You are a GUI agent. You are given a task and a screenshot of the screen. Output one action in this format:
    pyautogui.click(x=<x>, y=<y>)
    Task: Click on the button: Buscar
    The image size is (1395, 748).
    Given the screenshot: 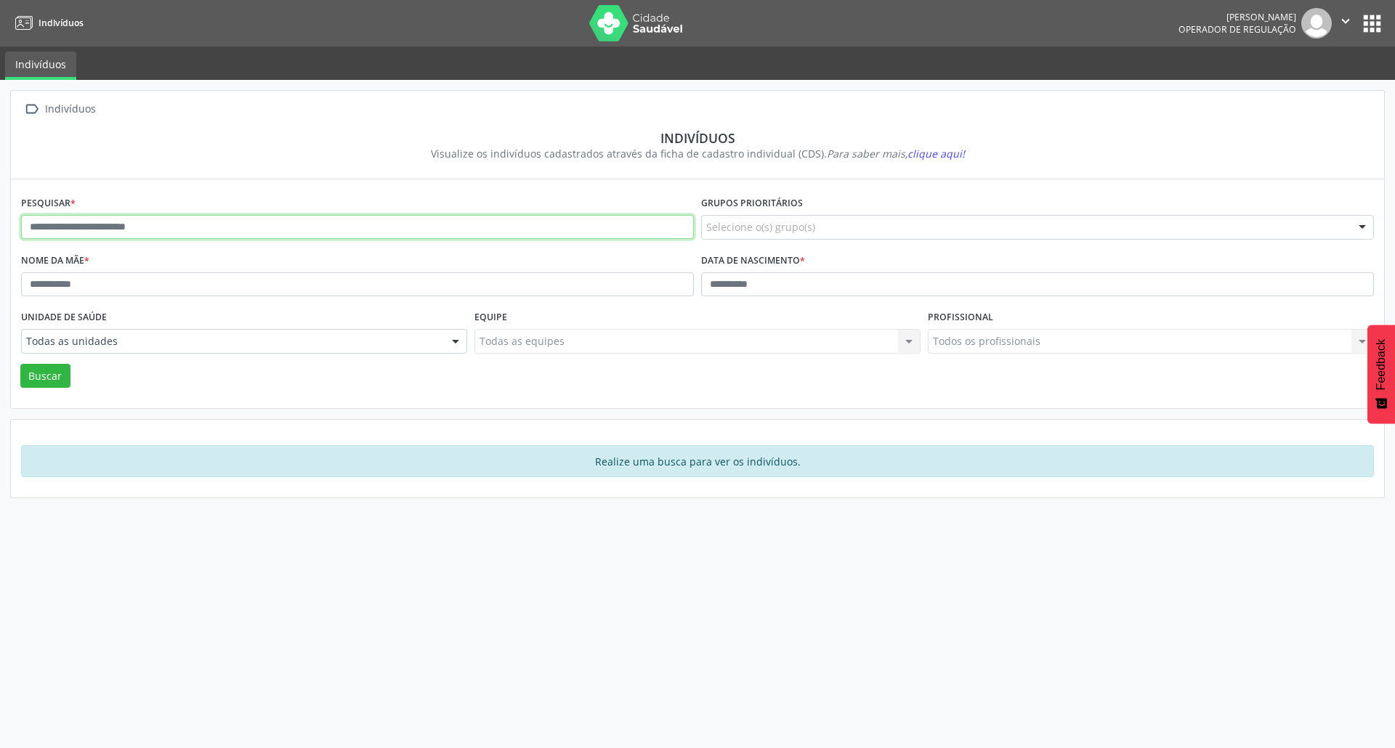 What is the action you would take?
    pyautogui.click(x=45, y=376)
    